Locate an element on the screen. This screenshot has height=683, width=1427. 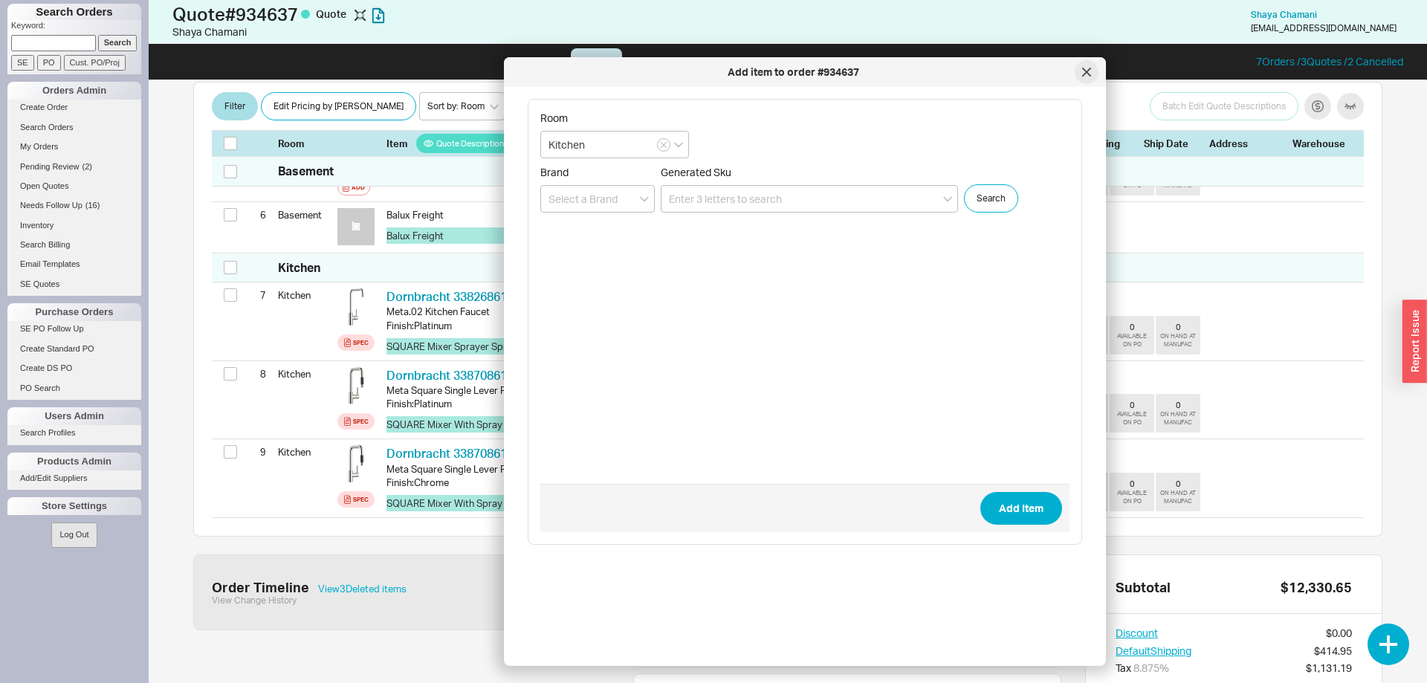
a: Needs Follow Up(16) is located at coordinates (74, 205).